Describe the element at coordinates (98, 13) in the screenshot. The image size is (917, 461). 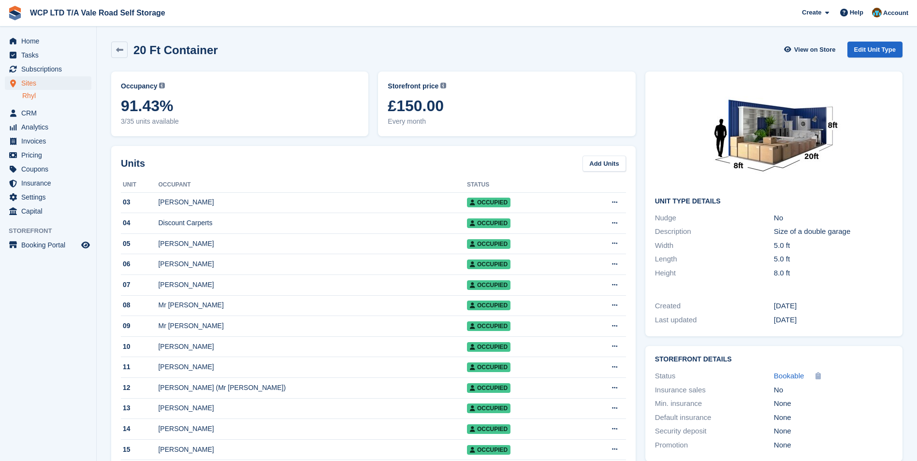
I see `a: WCP LTD T/A Vale Road Self Storage` at that location.